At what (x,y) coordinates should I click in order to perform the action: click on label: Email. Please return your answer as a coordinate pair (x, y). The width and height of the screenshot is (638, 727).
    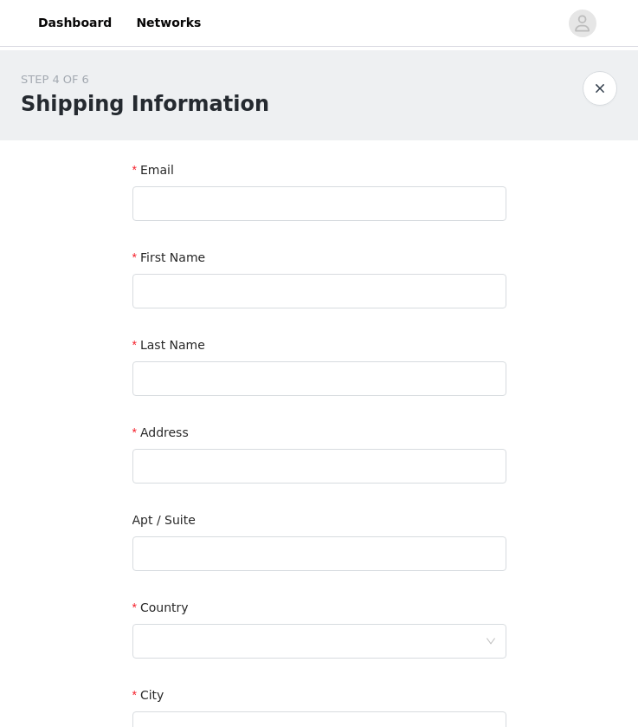
    Looking at the image, I should click on (153, 170).